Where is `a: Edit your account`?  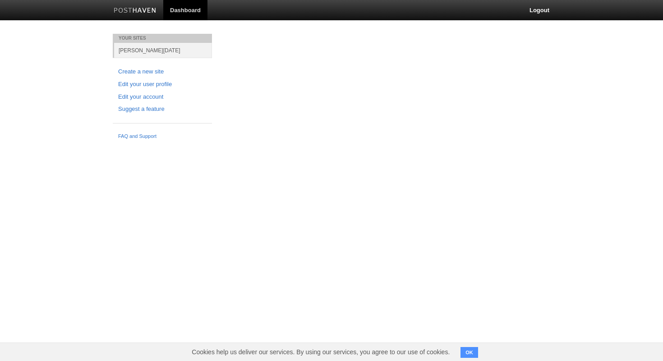 a: Edit your account is located at coordinates (162, 97).